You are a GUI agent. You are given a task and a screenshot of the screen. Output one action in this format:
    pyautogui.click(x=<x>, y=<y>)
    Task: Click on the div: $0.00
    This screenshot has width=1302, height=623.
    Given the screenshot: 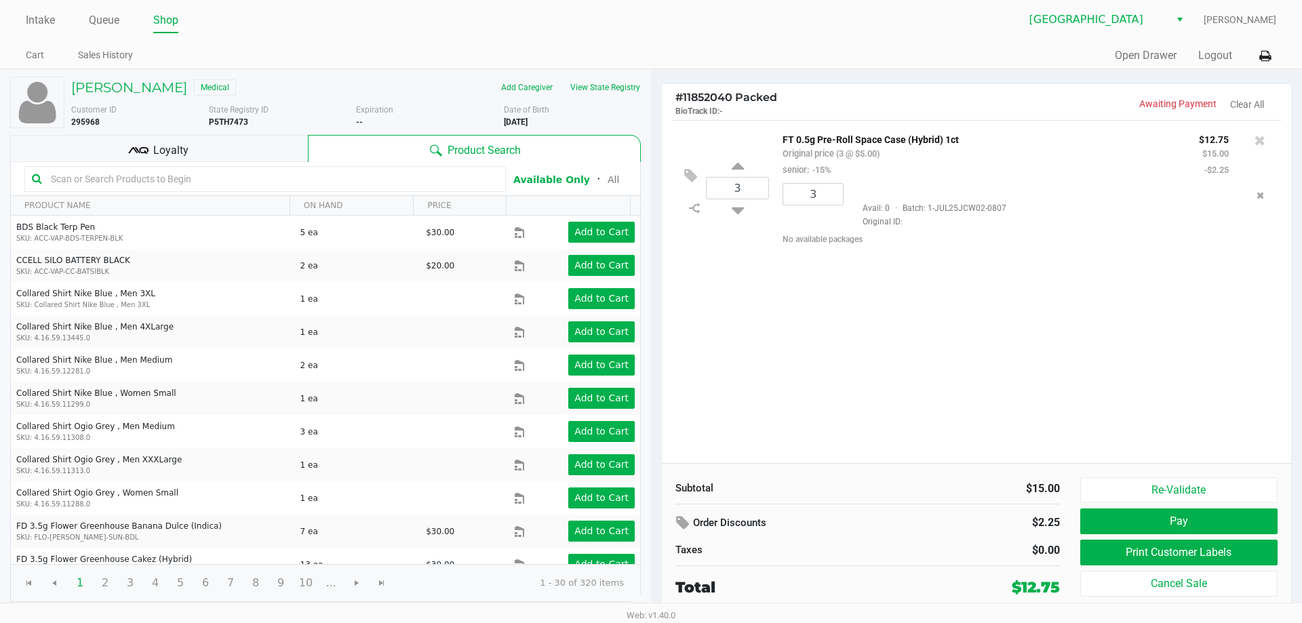 What is the action you would take?
    pyautogui.click(x=969, y=551)
    